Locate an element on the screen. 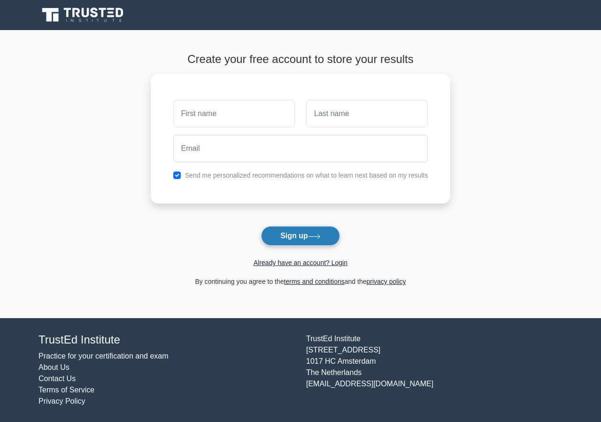  input: First name is located at coordinates (234, 114).